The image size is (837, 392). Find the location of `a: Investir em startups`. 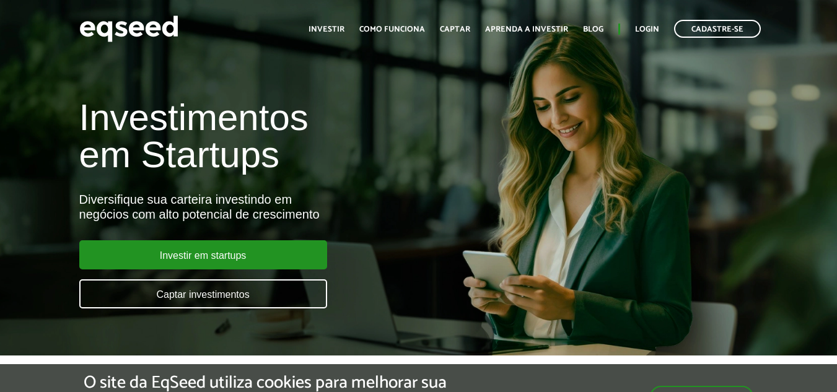

a: Investir em startups is located at coordinates (203, 255).